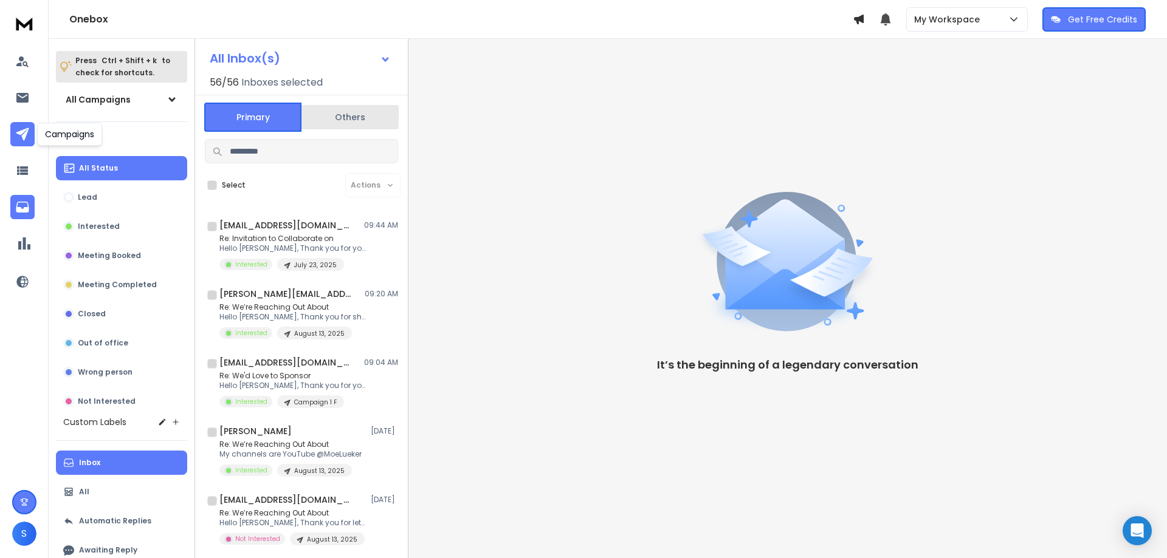  I want to click on button: Interested, so click(122, 227).